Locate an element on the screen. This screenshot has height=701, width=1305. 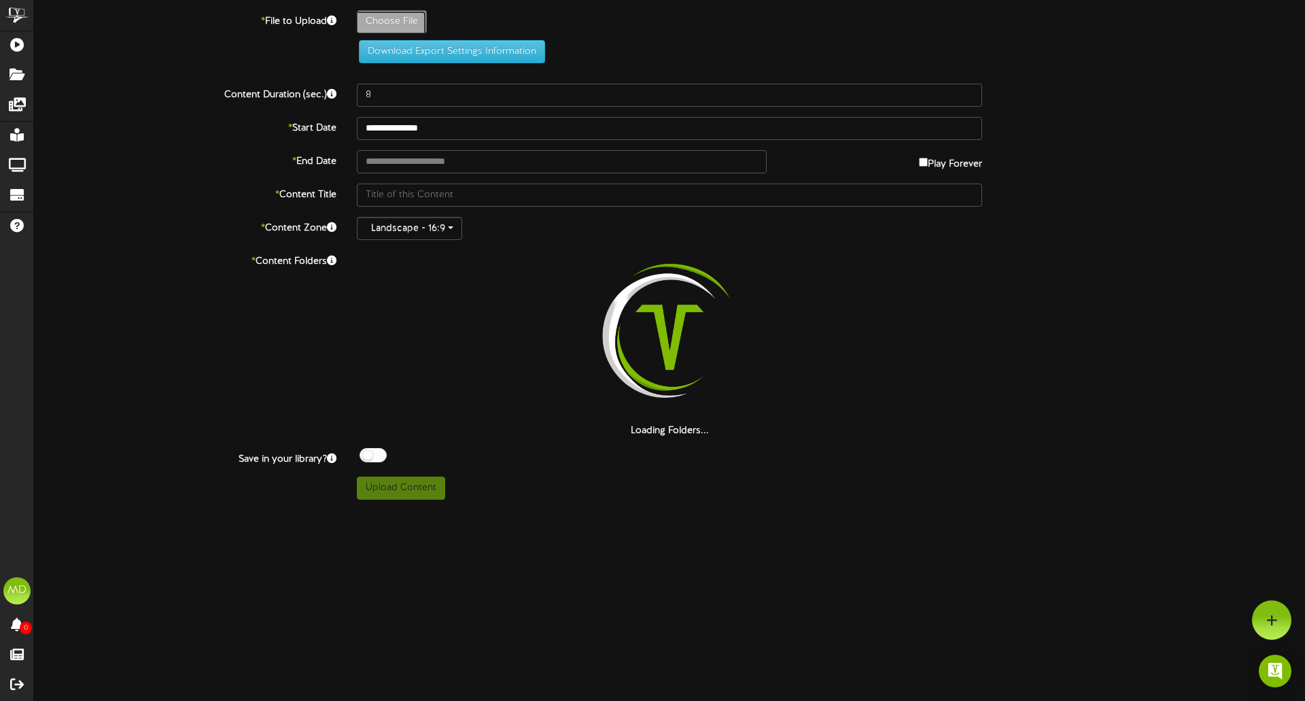
div: Open Intercom Messenger is located at coordinates (1275, 671).